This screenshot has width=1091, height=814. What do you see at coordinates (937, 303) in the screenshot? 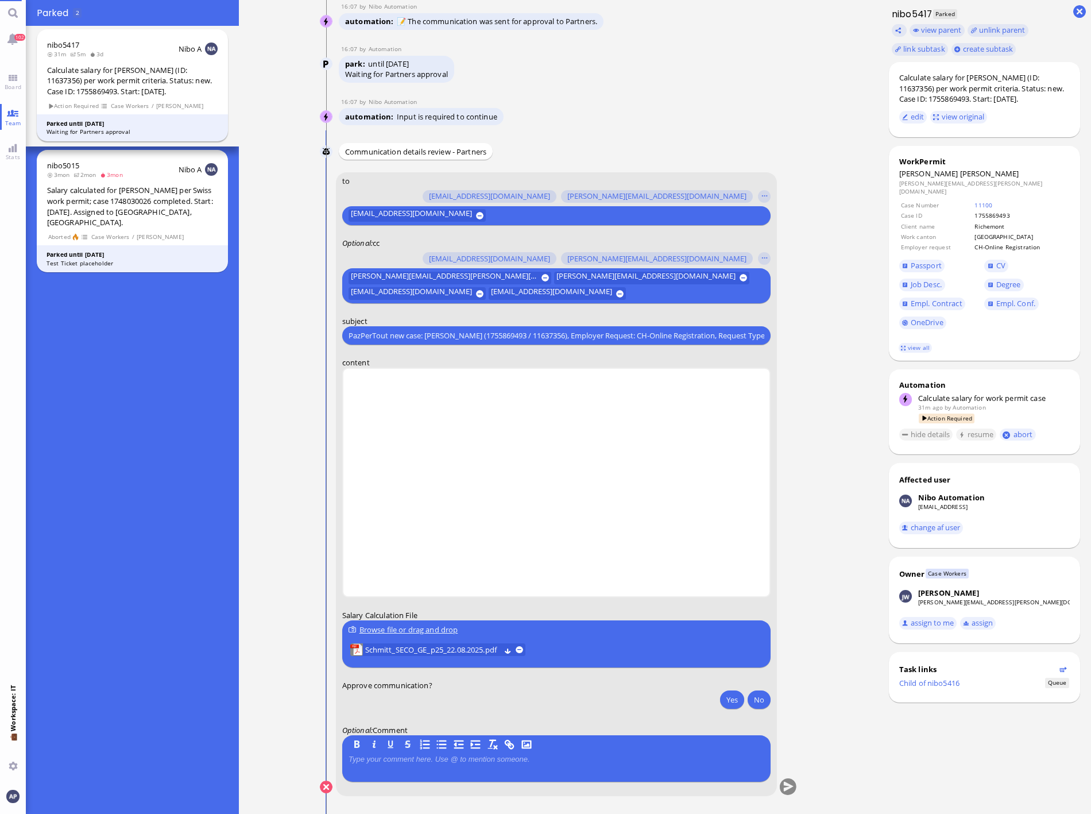
I see `span: Empl. Contract` at bounding box center [937, 303].